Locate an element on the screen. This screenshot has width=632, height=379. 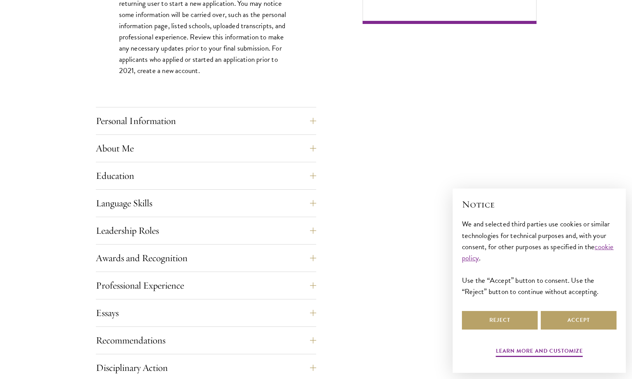
h2: Notice is located at coordinates (540, 205).